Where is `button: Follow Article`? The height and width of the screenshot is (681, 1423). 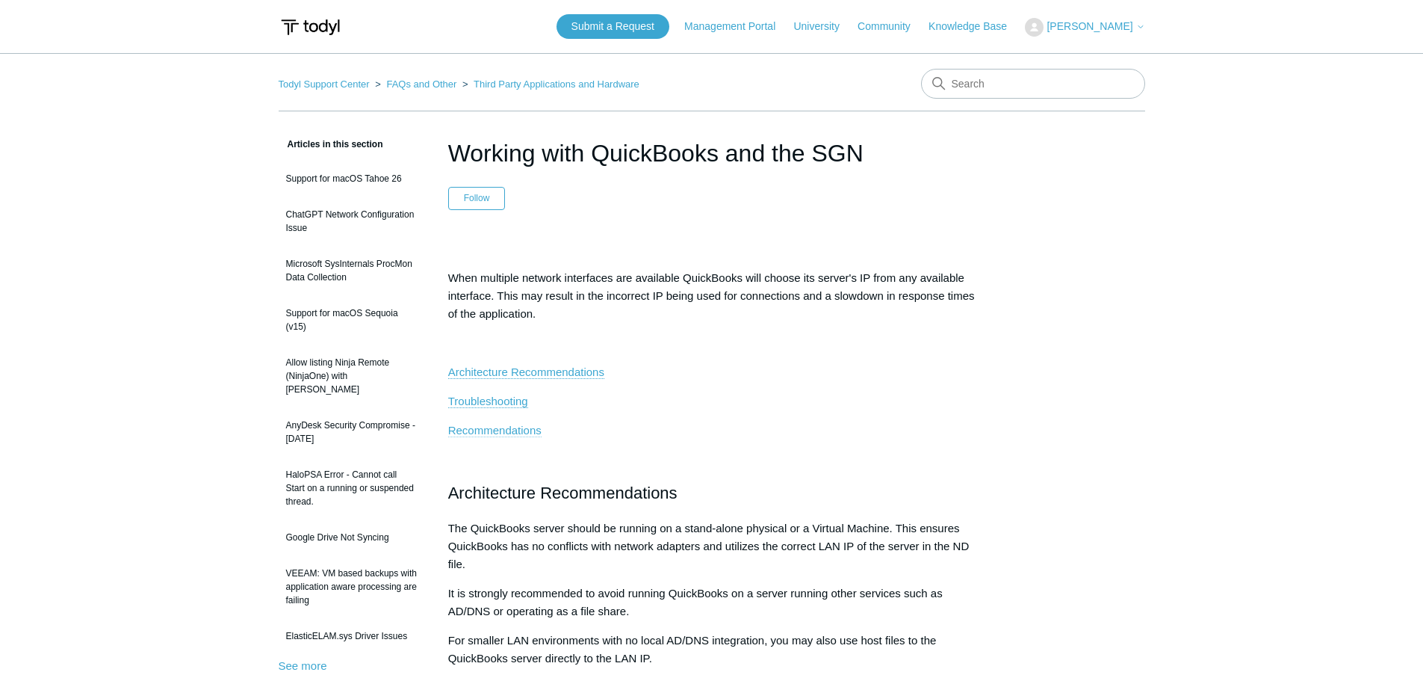 button: Follow Article is located at coordinates (477, 198).